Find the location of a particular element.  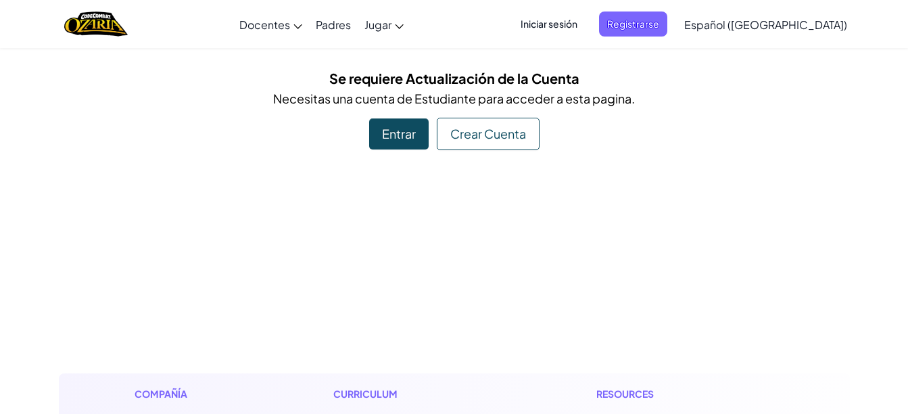

span: Registrarse is located at coordinates (633, 24).